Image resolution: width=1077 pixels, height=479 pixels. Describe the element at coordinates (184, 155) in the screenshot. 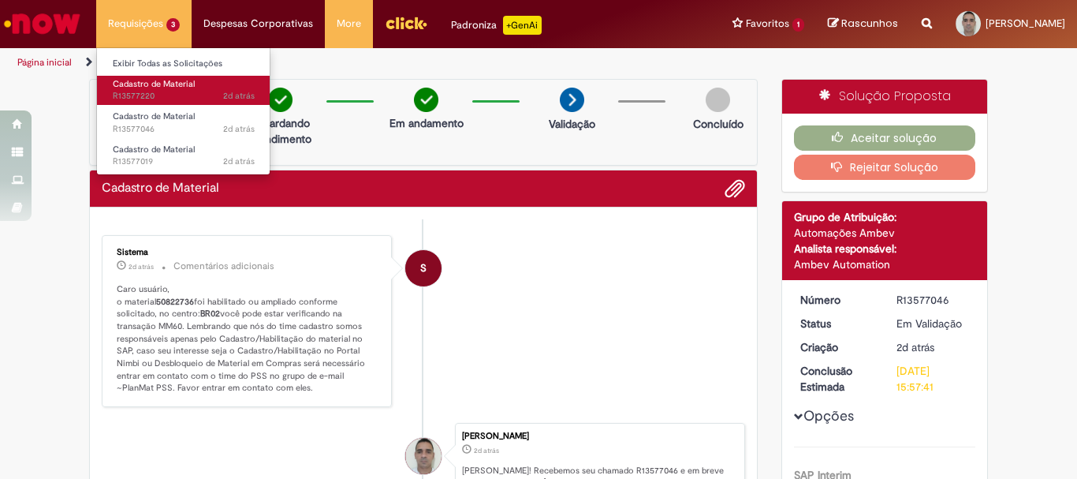

I see `a: Aberto R13577019 : Cadastro de Material` at that location.